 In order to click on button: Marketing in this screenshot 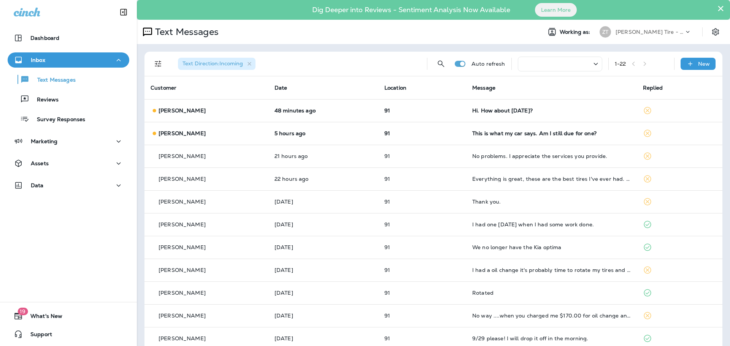, I will do `click(68, 141)`.